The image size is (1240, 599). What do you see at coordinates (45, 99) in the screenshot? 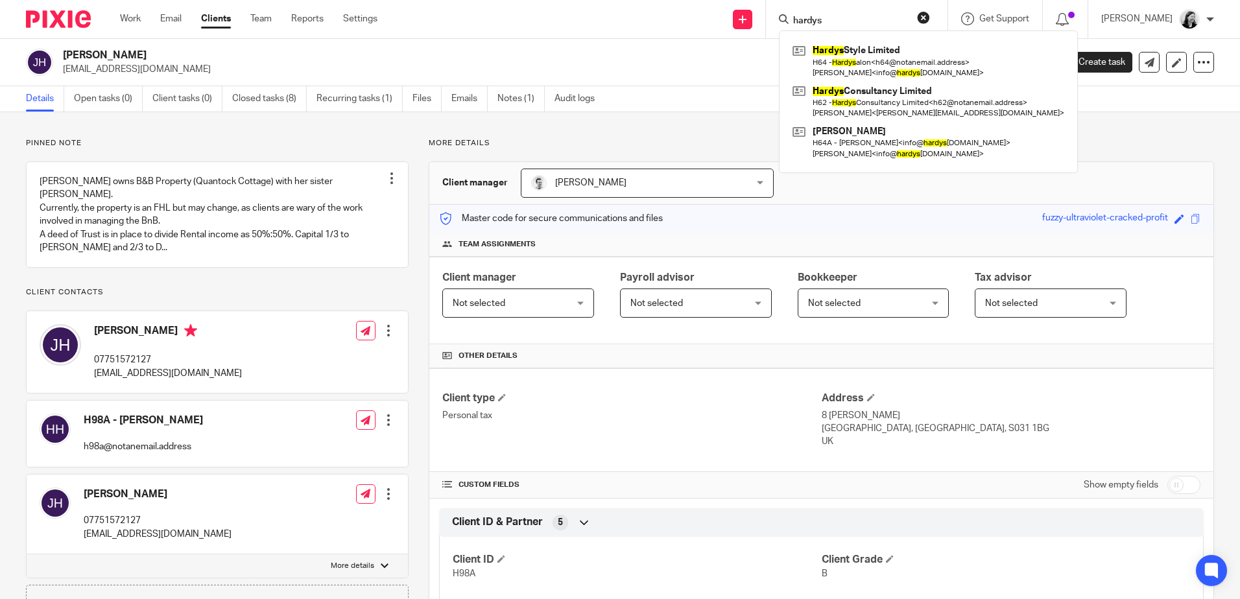
I see `a: Details` at bounding box center [45, 99].